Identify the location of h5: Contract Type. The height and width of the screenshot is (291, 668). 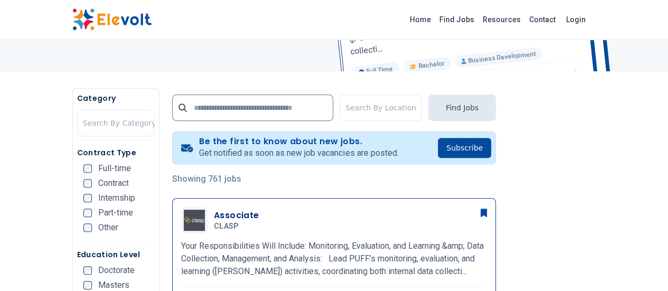
(116, 153).